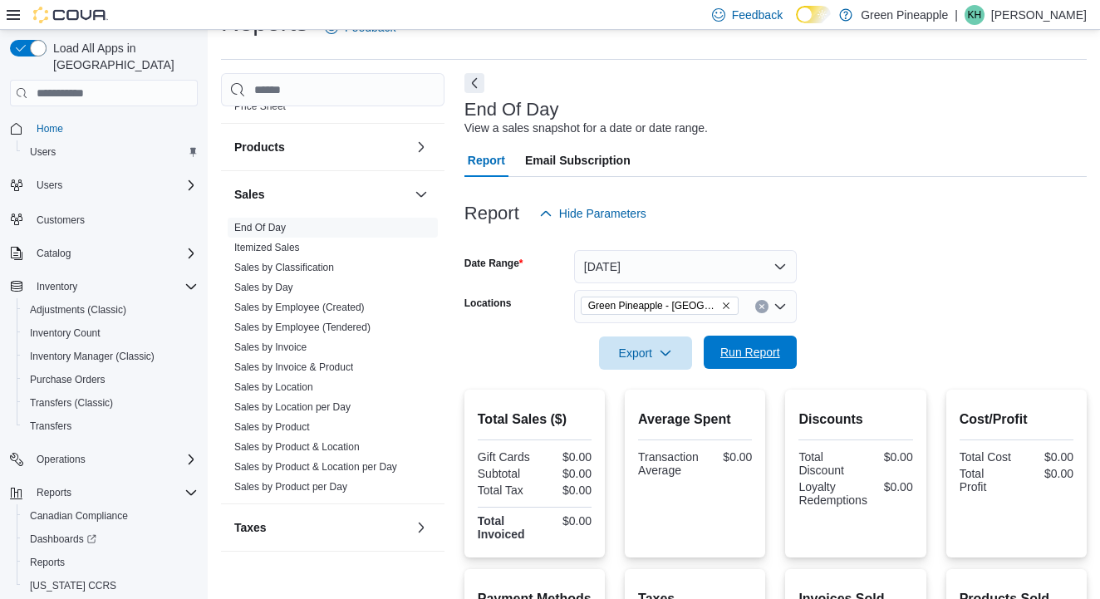  What do you see at coordinates (825, 464) in the screenshot?
I see `div: Total Discount` at bounding box center [825, 464].